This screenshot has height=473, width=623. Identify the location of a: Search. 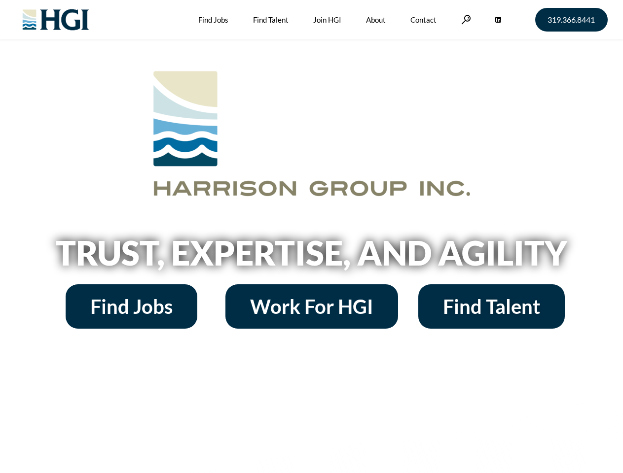
(466, 19).